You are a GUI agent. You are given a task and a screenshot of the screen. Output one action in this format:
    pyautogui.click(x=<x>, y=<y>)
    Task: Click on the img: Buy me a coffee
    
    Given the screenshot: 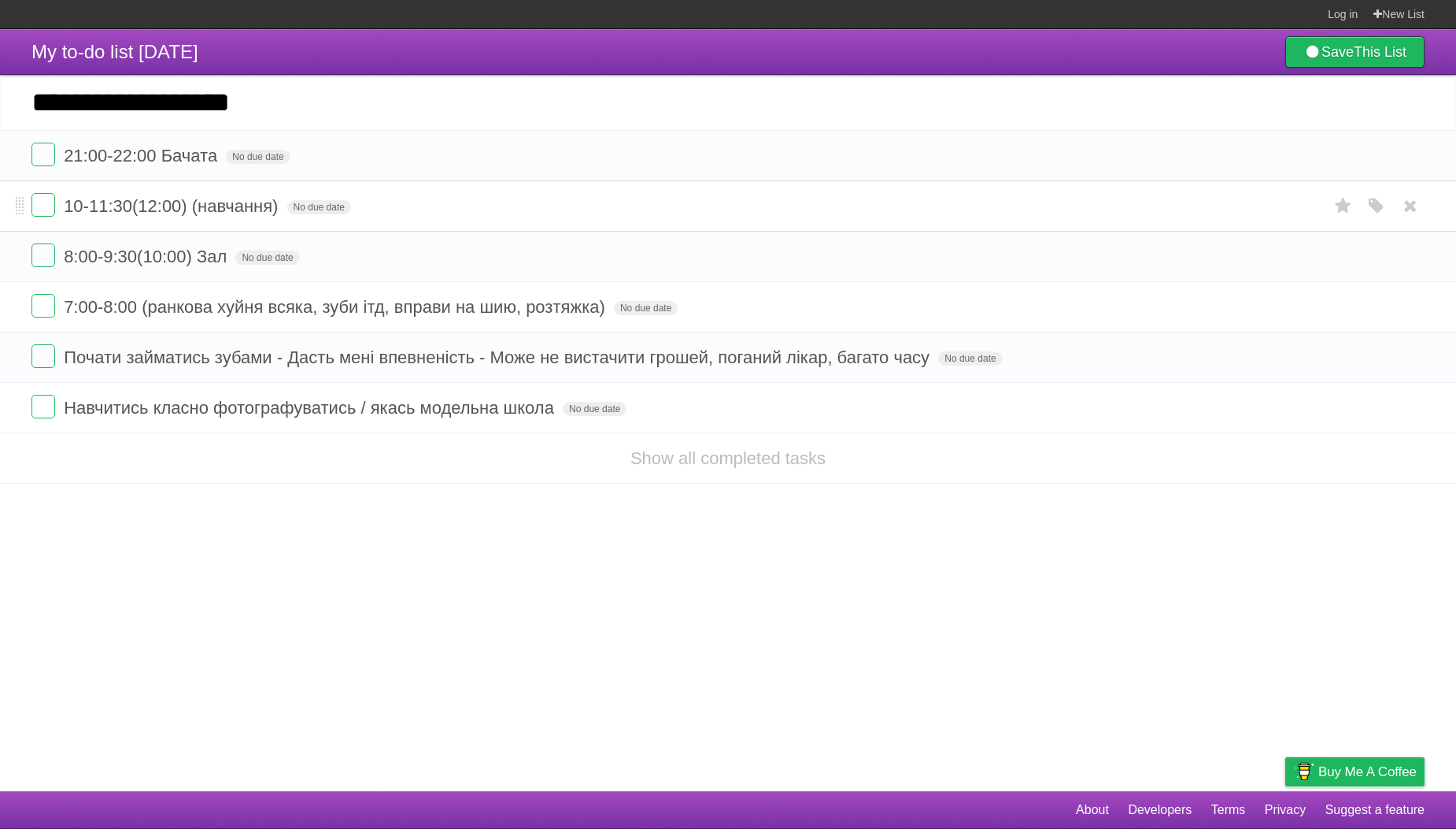 What is the action you would take?
    pyautogui.click(x=1304, y=771)
    